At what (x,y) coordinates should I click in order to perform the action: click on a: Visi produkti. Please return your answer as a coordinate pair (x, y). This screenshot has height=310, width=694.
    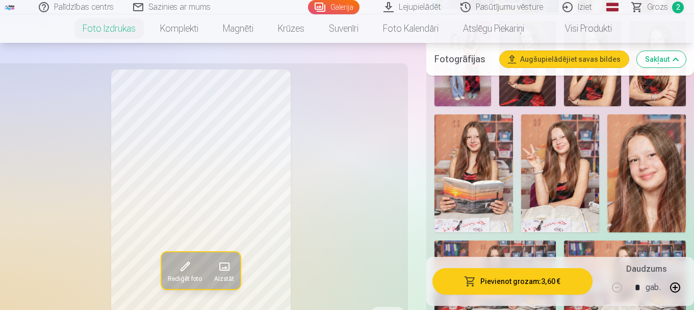
    Looking at the image, I should click on (581, 29).